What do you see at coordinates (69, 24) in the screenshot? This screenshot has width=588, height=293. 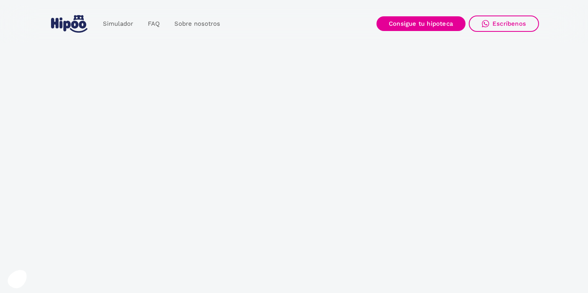 I see `a: home` at bounding box center [69, 24].